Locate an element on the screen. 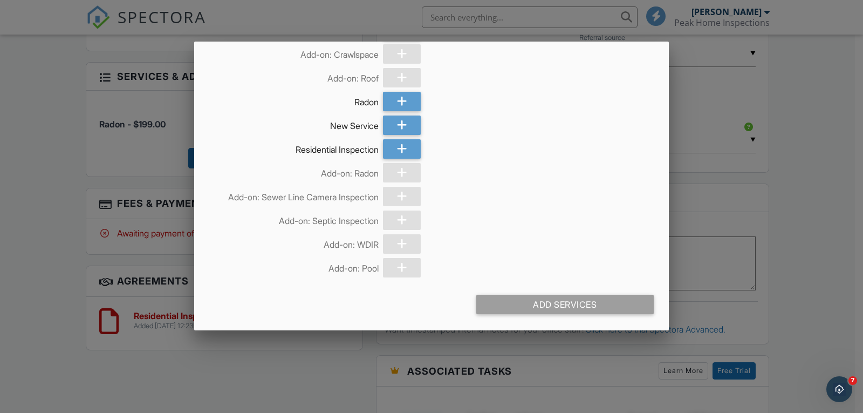 The height and width of the screenshot is (413, 863). div: Add-on: WDIR is located at coordinates (294, 242).